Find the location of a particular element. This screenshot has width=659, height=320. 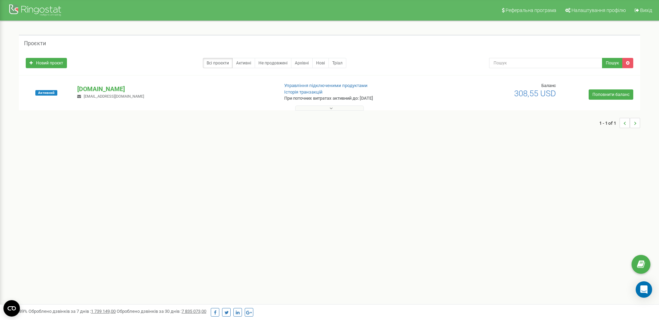

u: 7 835 073,00 is located at coordinates (194, 311).